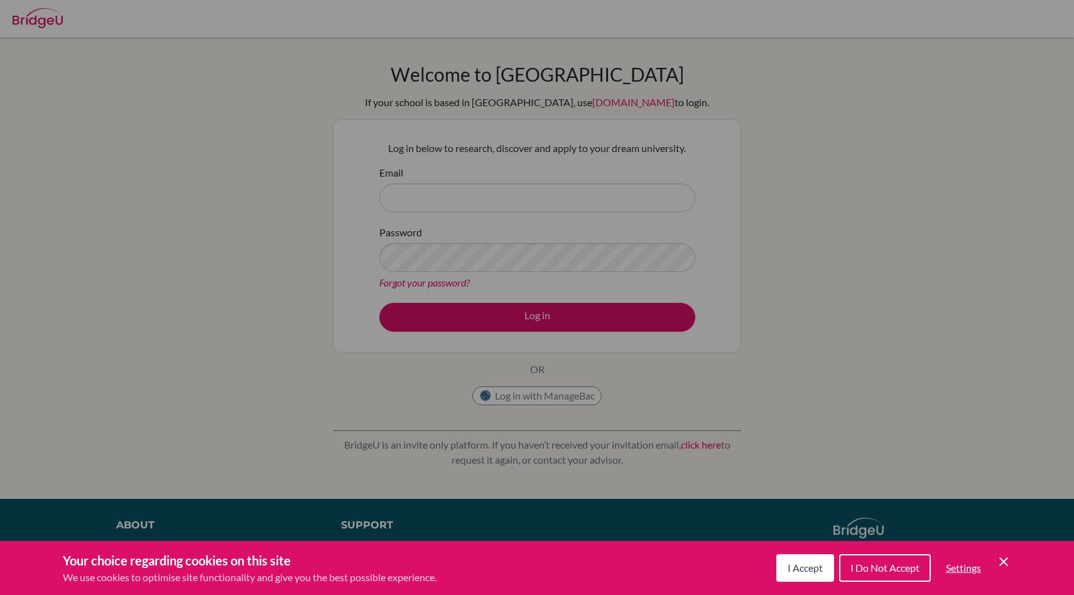 The image size is (1074, 595). What do you see at coordinates (249, 560) in the screenshot?
I see `h3: Your choice regarding cookies on this site` at bounding box center [249, 560].